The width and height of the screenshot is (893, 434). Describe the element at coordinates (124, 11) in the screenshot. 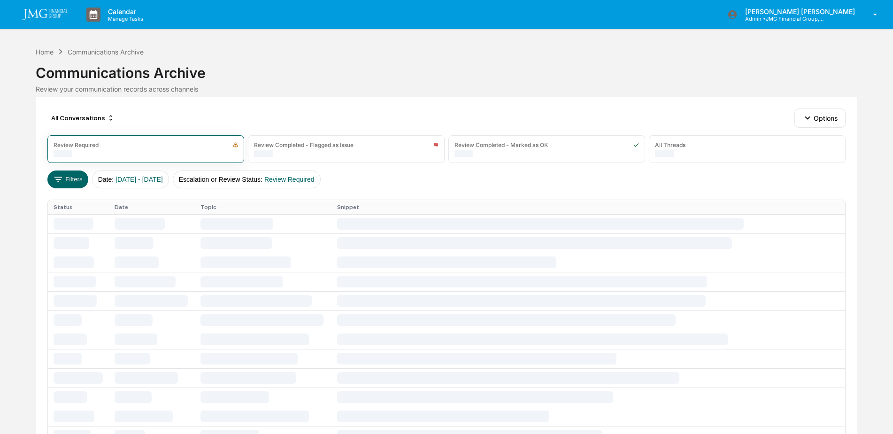

I see `p: Calendar` at that location.